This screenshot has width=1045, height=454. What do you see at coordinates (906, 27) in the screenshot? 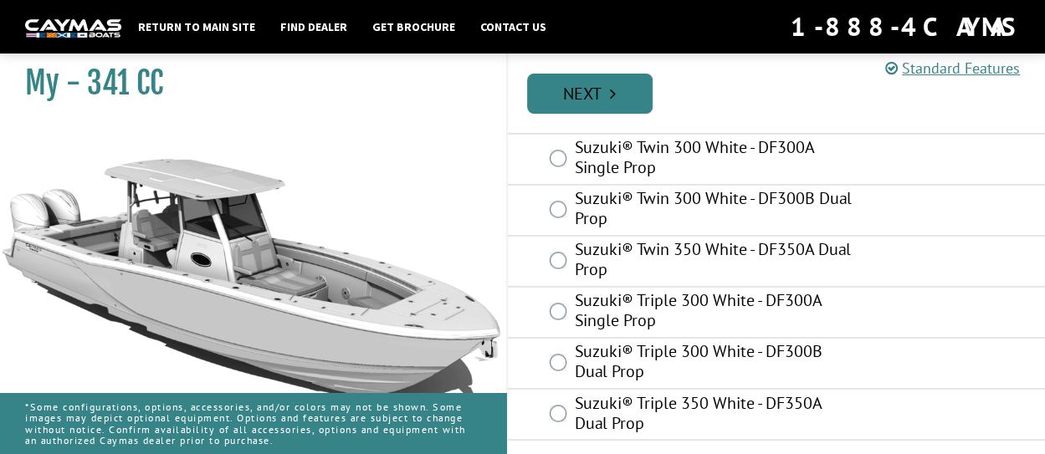
I see `div: 1-888-4CAYMAS` at bounding box center [906, 27].